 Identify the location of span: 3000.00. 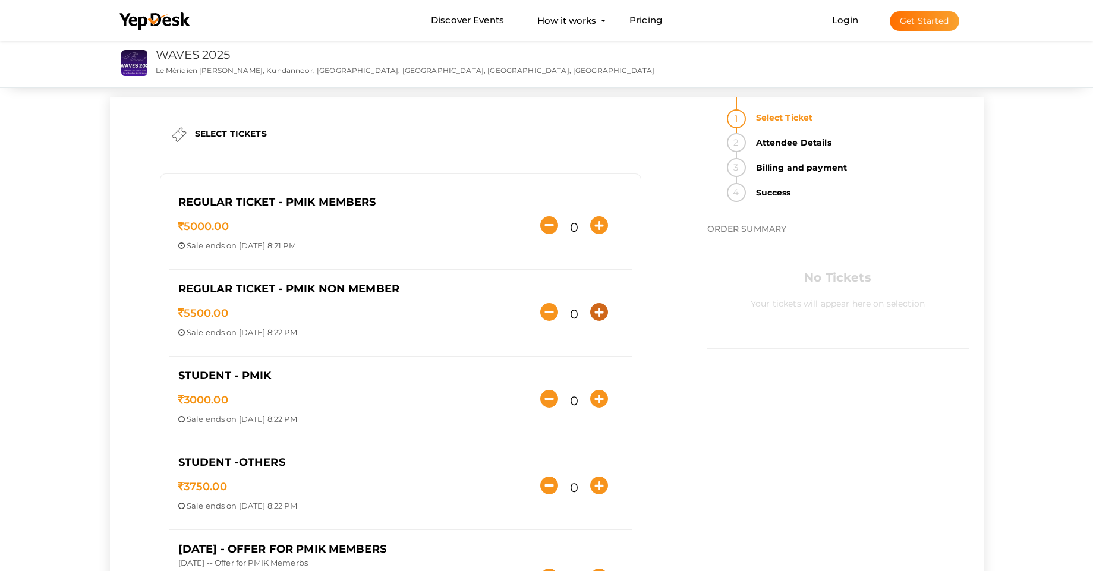
(203, 400).